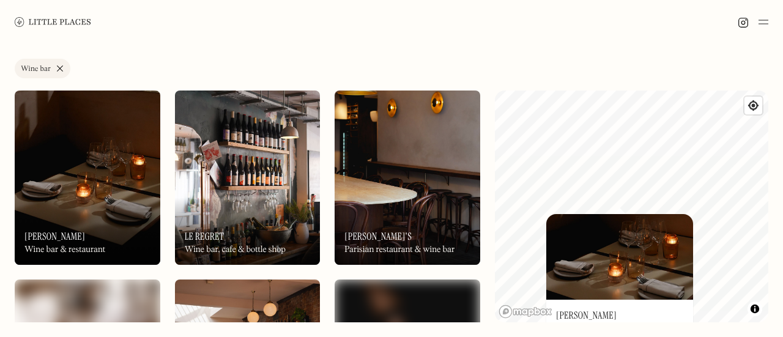  Describe the element at coordinates (408, 177) in the screenshot. I see `img: Marjorie's` at that location.